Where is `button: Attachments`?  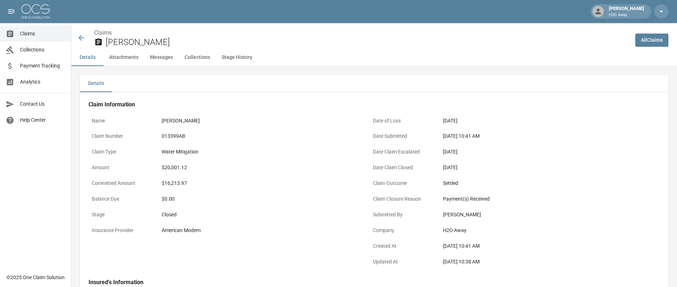
button: Attachments is located at coordinates (124, 57).